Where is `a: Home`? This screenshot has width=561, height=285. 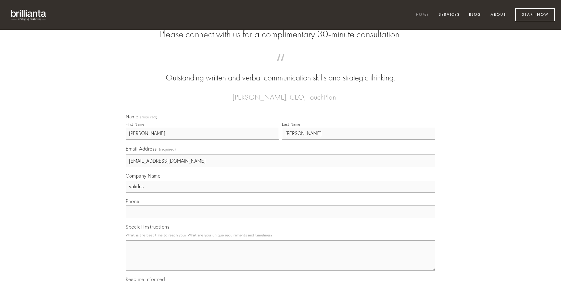
a: Home is located at coordinates (422, 15).